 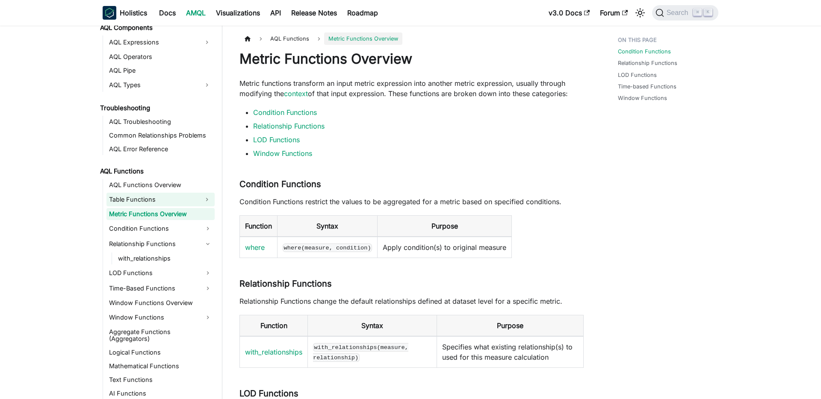 I want to click on a: AQL Pipe, so click(x=160, y=71).